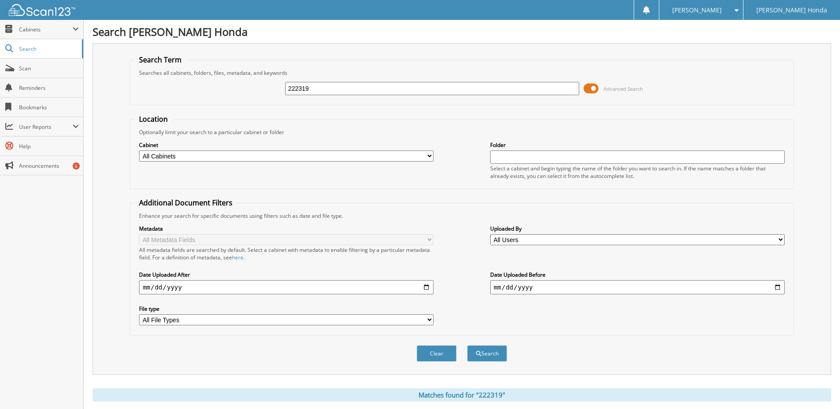  Describe the element at coordinates (436, 353) in the screenshot. I see `button: Clear` at that location.